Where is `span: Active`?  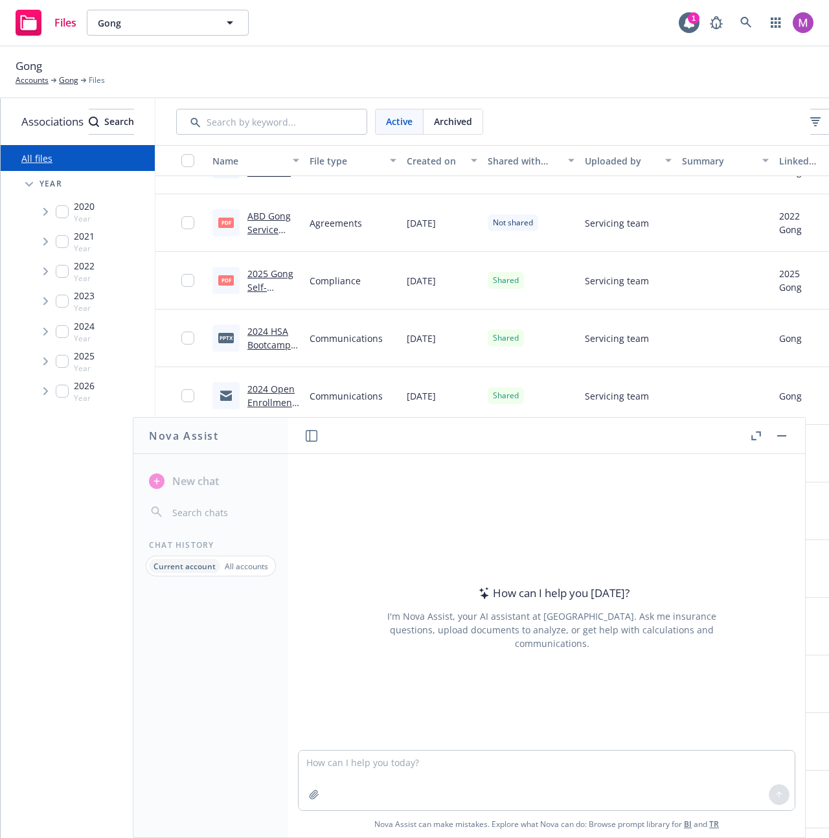 span: Active is located at coordinates (399, 121).